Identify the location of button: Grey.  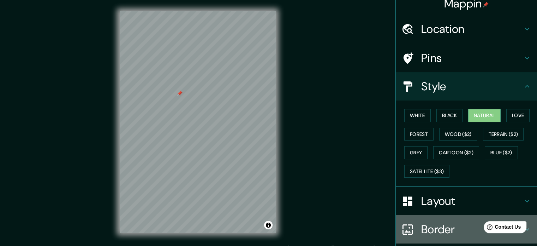
(416, 152).